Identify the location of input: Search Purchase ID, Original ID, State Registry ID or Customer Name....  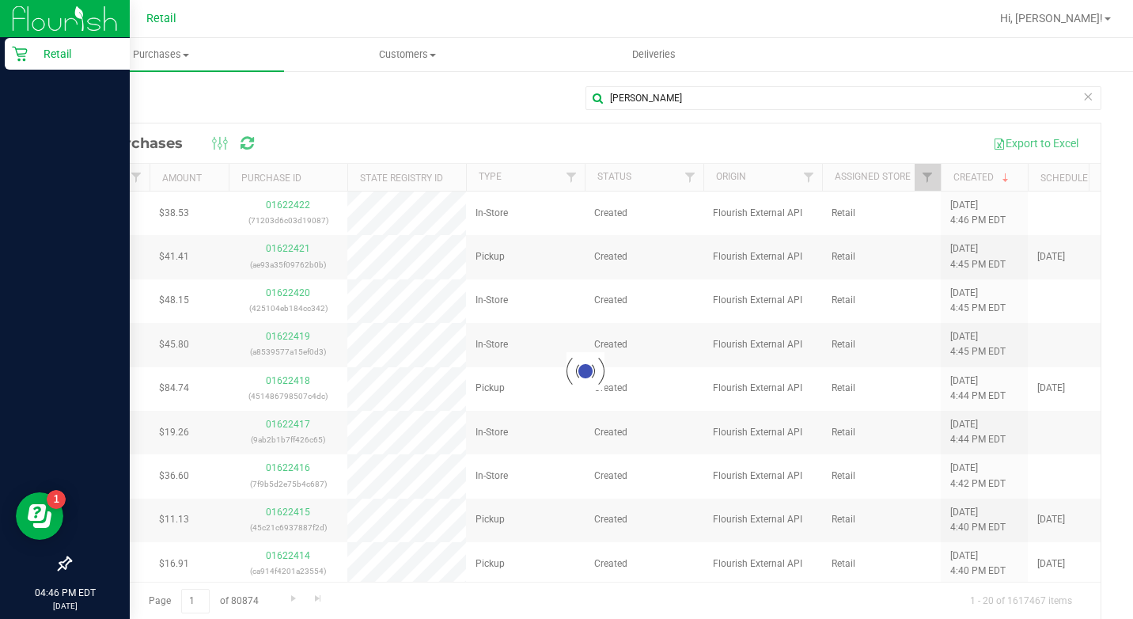
(843, 98).